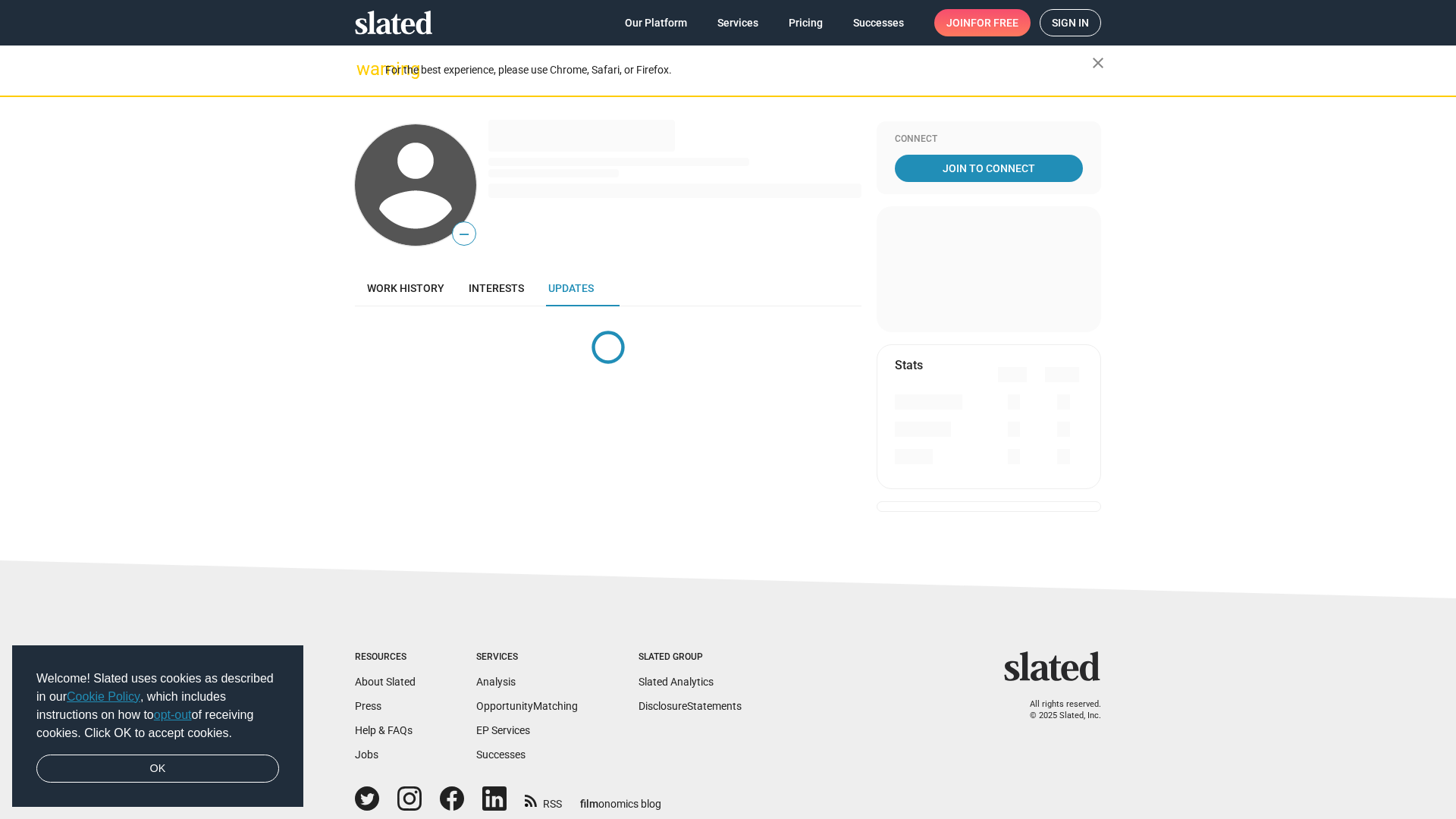 The width and height of the screenshot is (1456, 819). I want to click on mat-icon: warning, so click(366, 69).